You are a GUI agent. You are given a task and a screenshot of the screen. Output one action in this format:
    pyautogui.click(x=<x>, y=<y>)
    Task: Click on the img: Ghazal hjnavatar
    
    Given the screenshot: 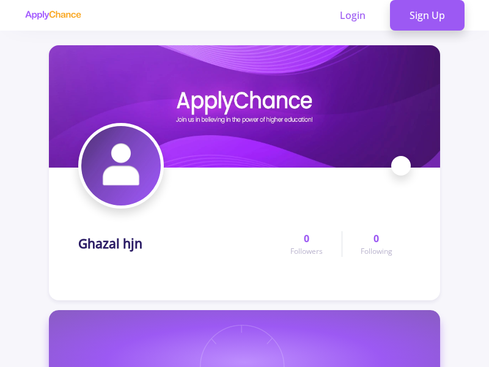 What is the action you would take?
    pyautogui.click(x=121, y=166)
    